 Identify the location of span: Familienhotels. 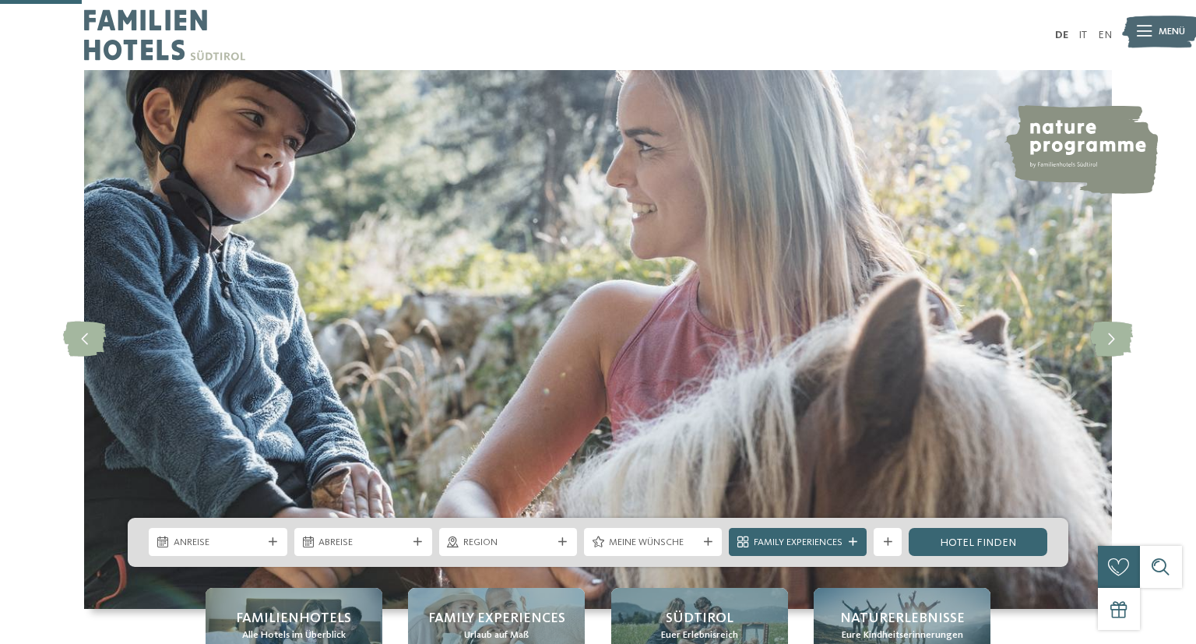
(293, 618).